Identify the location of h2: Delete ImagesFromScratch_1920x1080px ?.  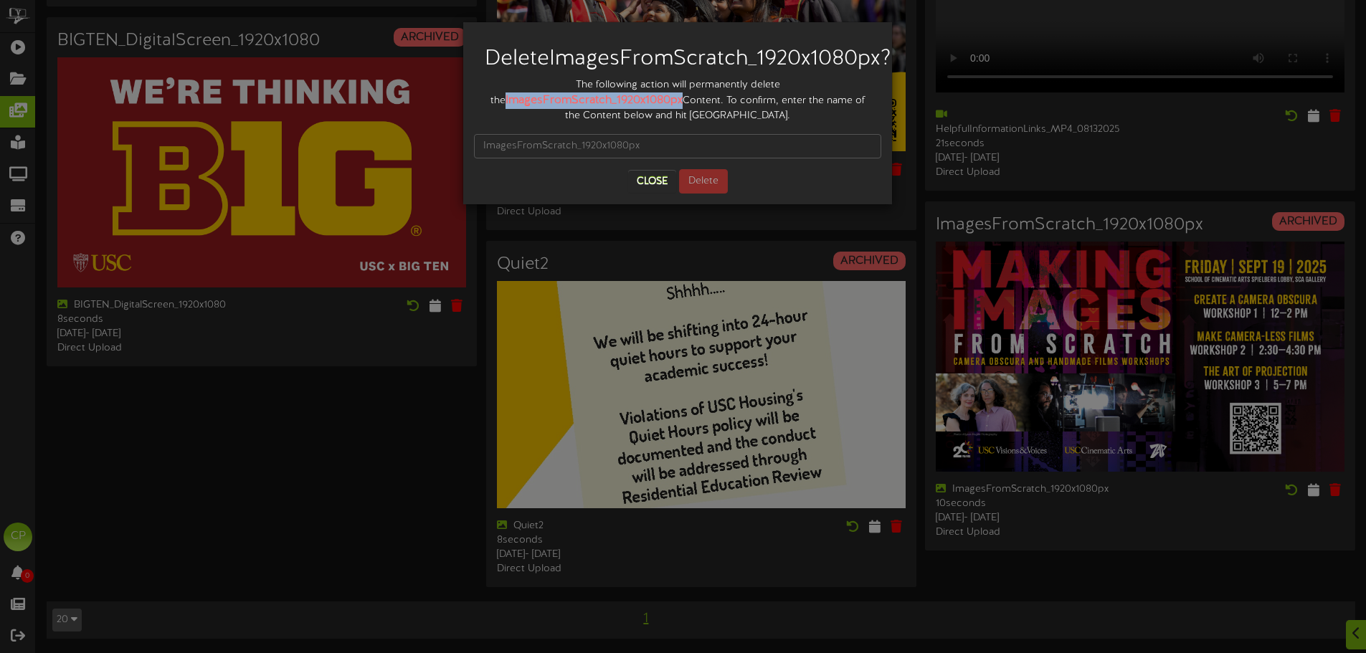
(677, 59).